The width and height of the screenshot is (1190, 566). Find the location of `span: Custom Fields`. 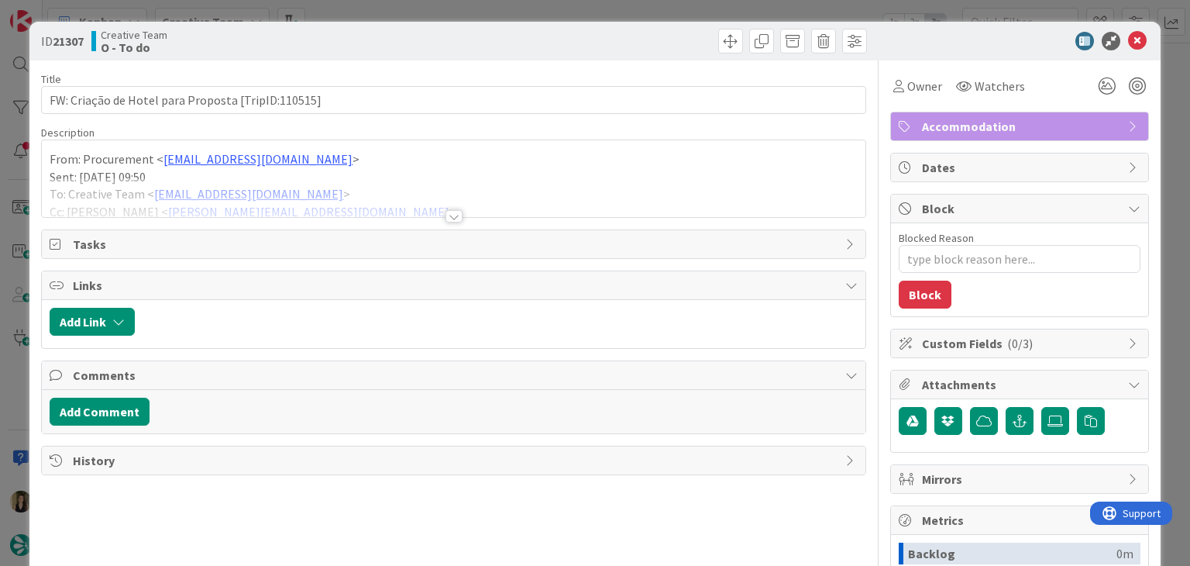

span: Custom Fields is located at coordinates (1021, 343).